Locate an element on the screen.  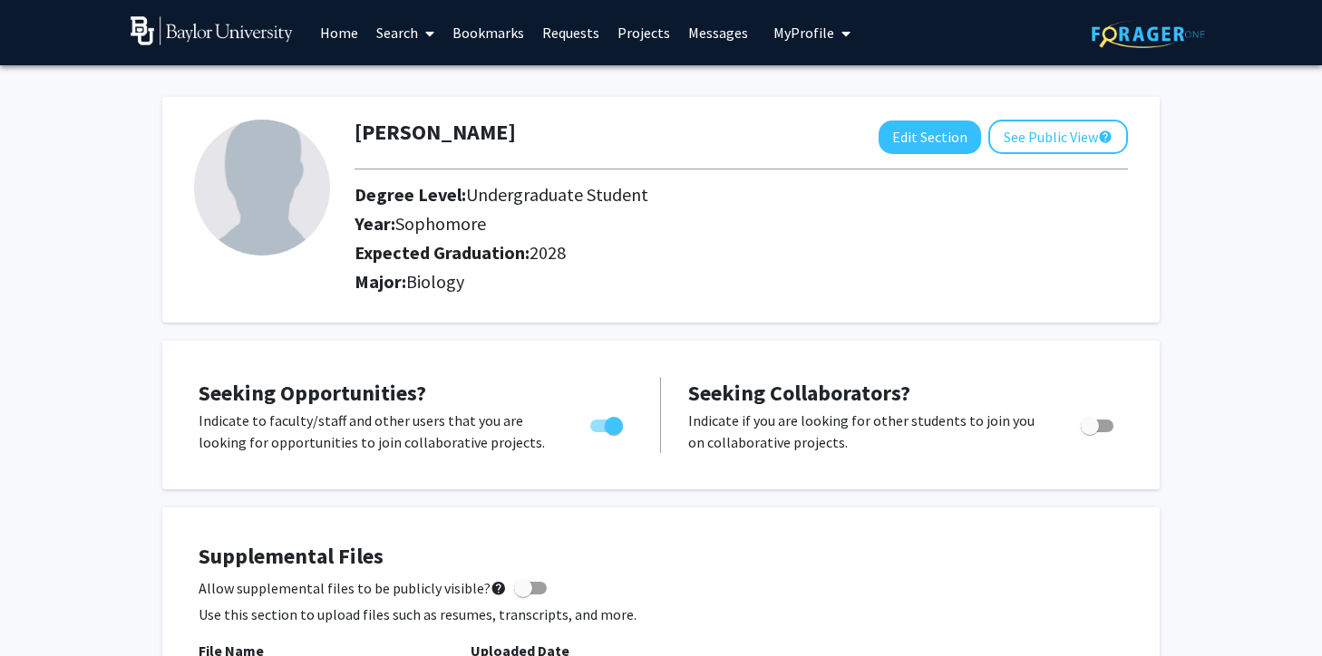
img: Baylor University Logo is located at coordinates (211, 31).